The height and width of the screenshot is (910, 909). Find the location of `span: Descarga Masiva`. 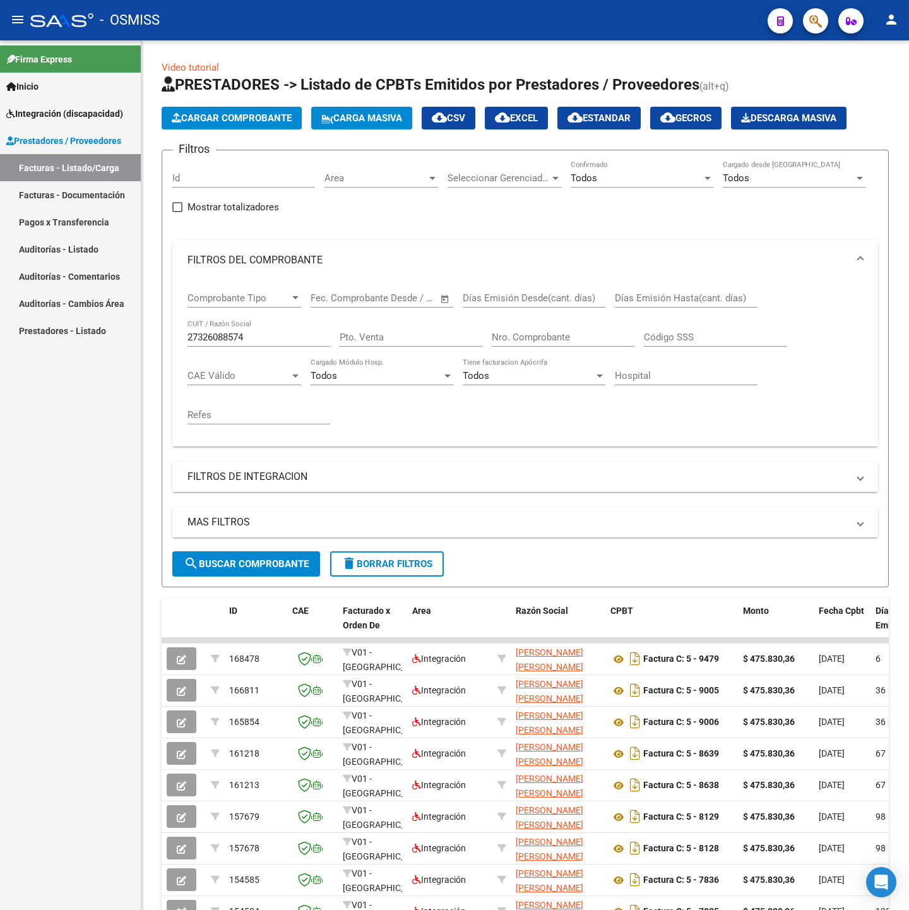

span: Descarga Masiva is located at coordinates (789, 118).